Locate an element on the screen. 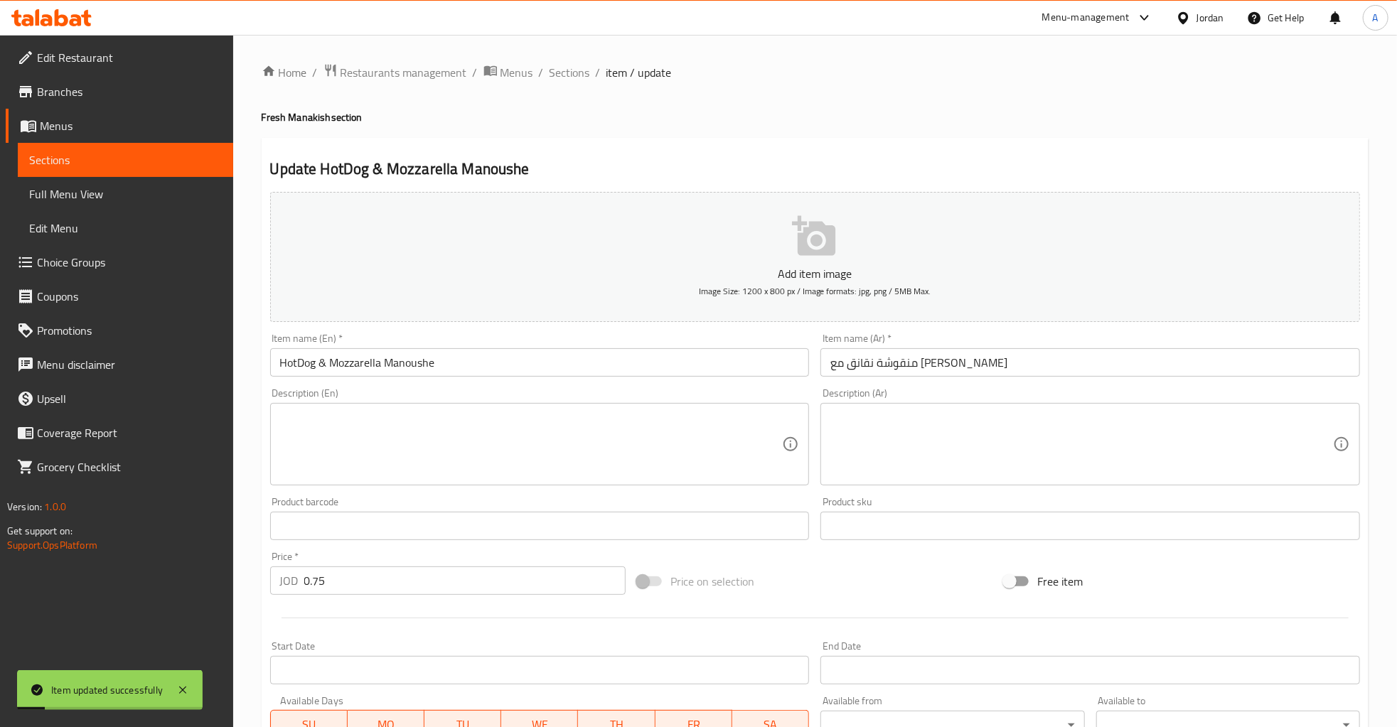  a: Full Menu View is located at coordinates (125, 194).